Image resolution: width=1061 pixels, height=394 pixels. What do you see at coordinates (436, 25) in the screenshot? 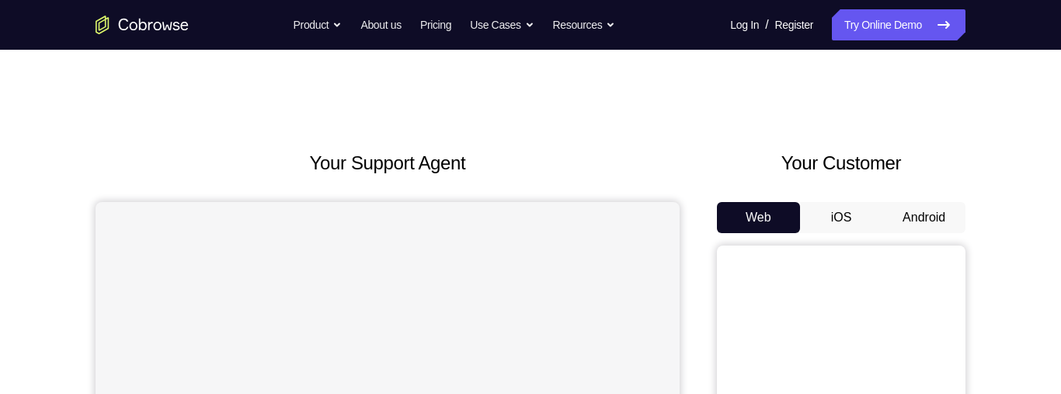
I see `a: Pricing` at bounding box center [436, 25].